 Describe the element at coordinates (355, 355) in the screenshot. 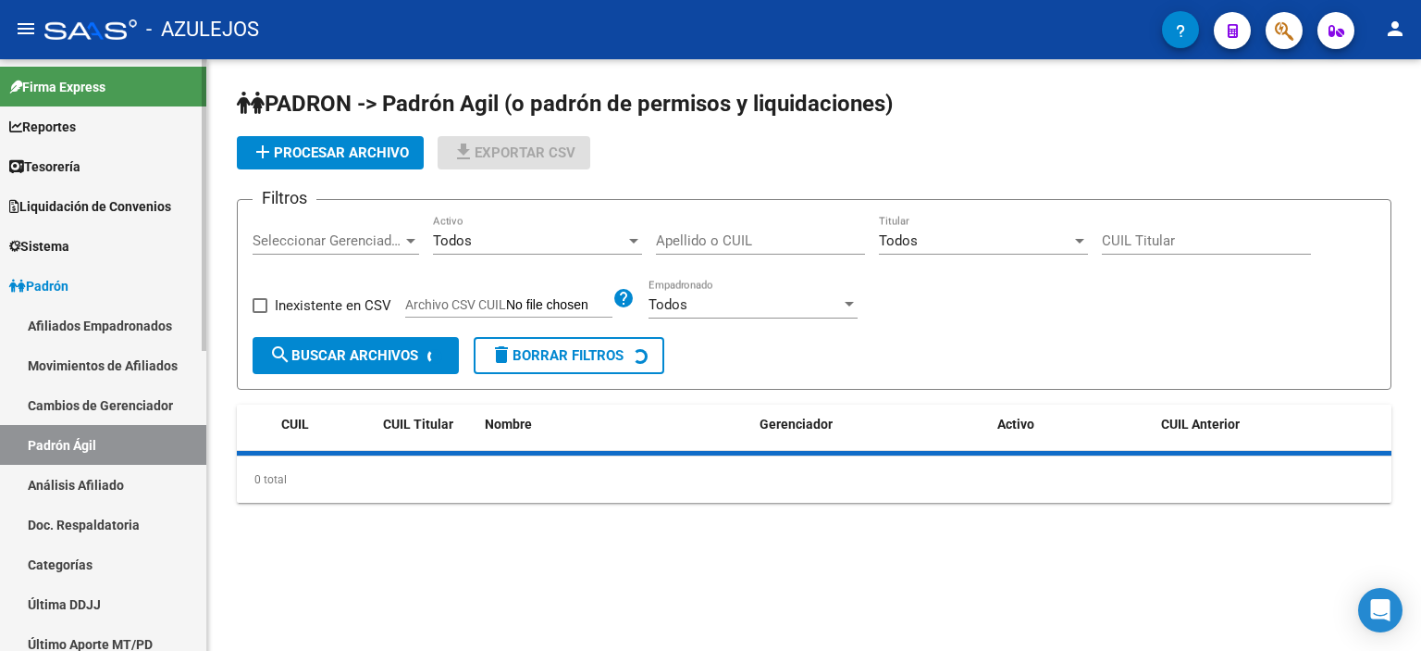

I see `button: Buscar Archivos` at that location.